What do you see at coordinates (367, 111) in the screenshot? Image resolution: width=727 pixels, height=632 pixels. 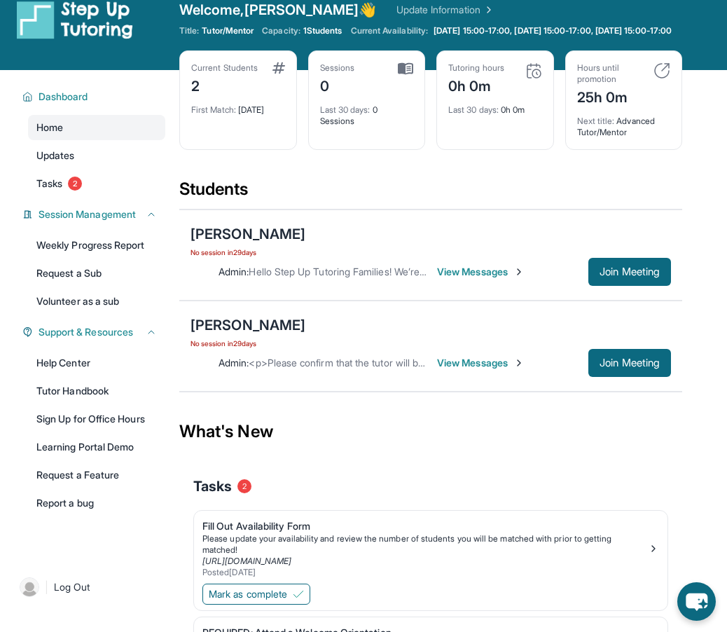 I see `div: 0 Sessions` at bounding box center [367, 111].